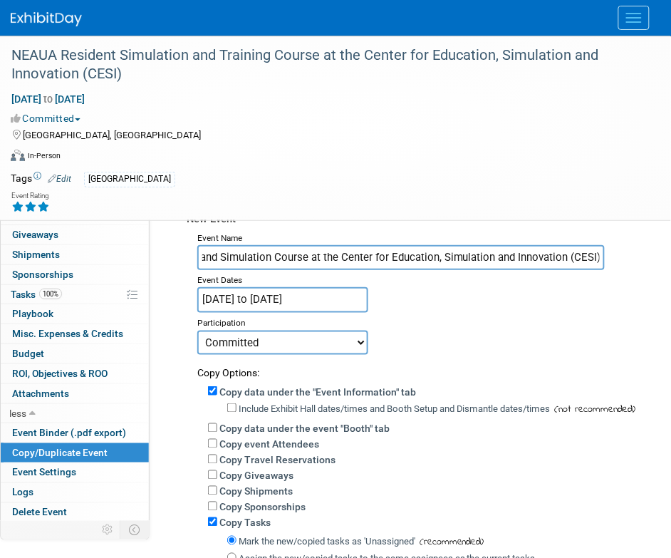 The width and height of the screenshot is (671, 558). Describe the element at coordinates (51, 294) in the screenshot. I see `span: 100%` at that location.